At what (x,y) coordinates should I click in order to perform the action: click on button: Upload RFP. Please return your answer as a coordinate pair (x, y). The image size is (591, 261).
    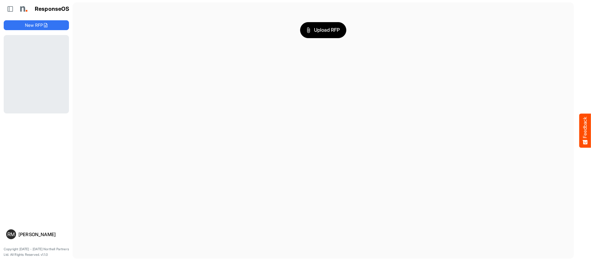
    Looking at the image, I should click on (323, 30).